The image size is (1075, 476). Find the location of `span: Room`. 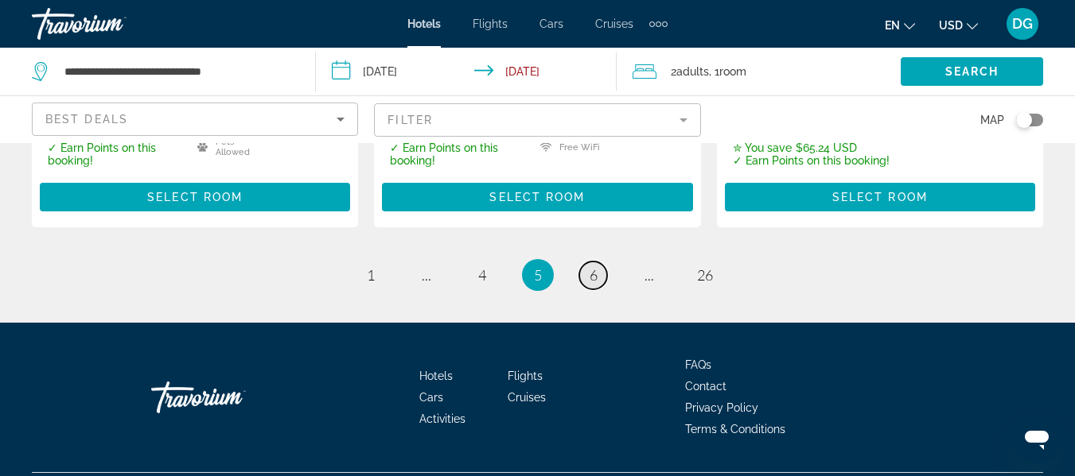

span: Room is located at coordinates (733, 72).